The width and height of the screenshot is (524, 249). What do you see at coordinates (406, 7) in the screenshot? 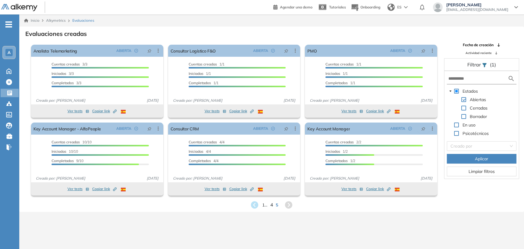
I see `img: arrow` at bounding box center [406, 7].